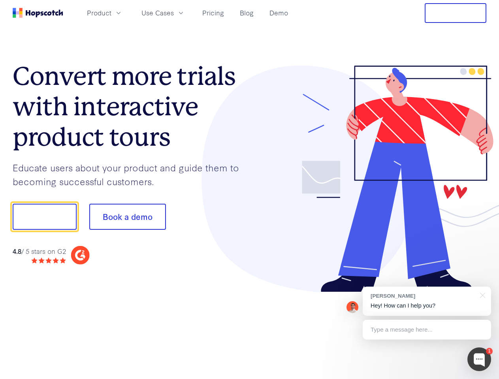 The width and height of the screenshot is (499, 379). Describe the element at coordinates (213, 13) in the screenshot. I see `a: Pricing` at that location.